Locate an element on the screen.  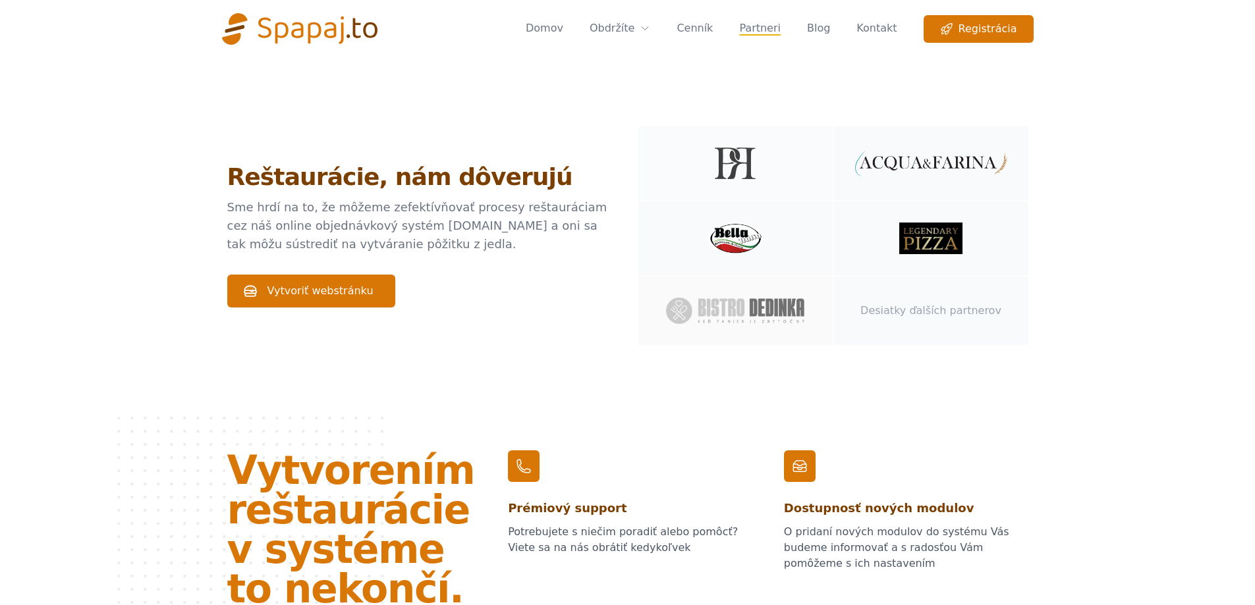
span: Obdržíte is located at coordinates (620, 28).